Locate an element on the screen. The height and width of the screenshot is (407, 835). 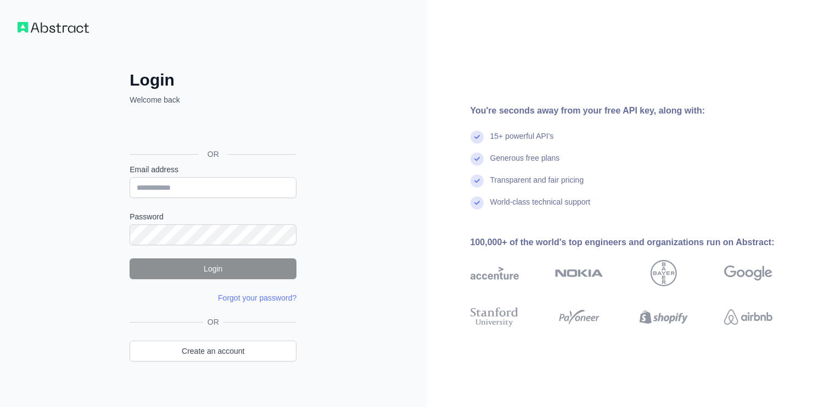
a: Forgot your password? is located at coordinates (257, 298).